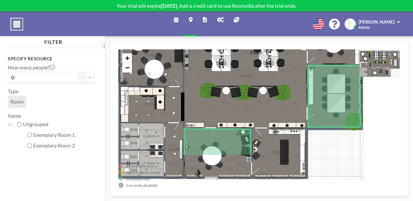  Describe the element at coordinates (364, 27) in the screenshot. I see `span: Admin` at that location.